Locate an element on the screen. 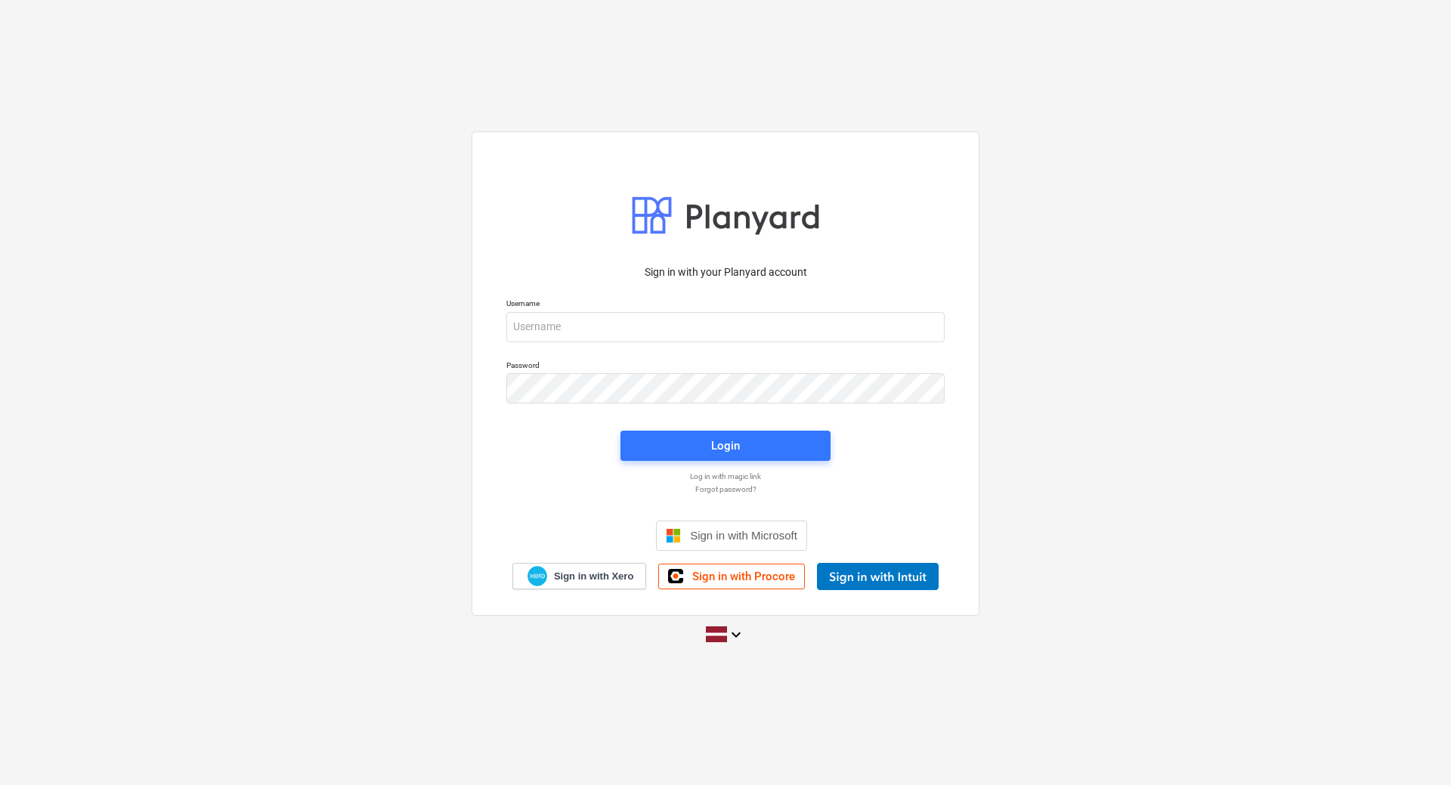  img: Xero logo is located at coordinates (537, 576).